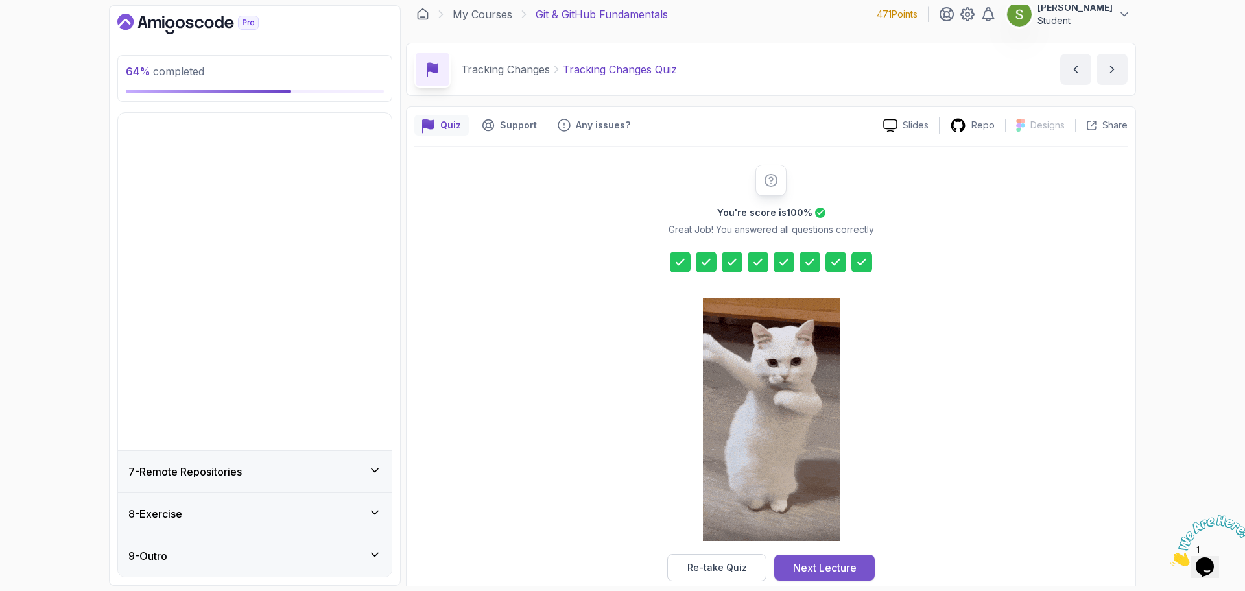 The height and width of the screenshot is (591, 1245). I want to click on button: Support button, so click(509, 125).